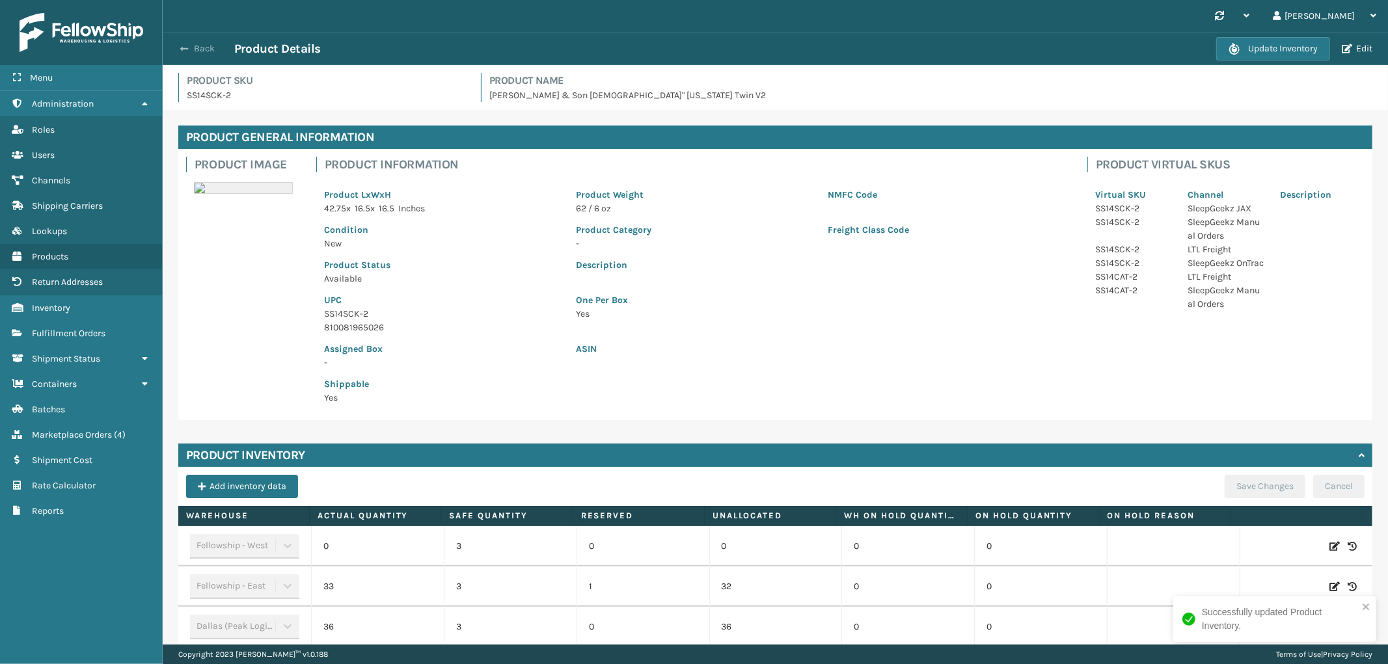  What do you see at coordinates (411, 208) in the screenshot?
I see `span: Inches` at bounding box center [411, 208].